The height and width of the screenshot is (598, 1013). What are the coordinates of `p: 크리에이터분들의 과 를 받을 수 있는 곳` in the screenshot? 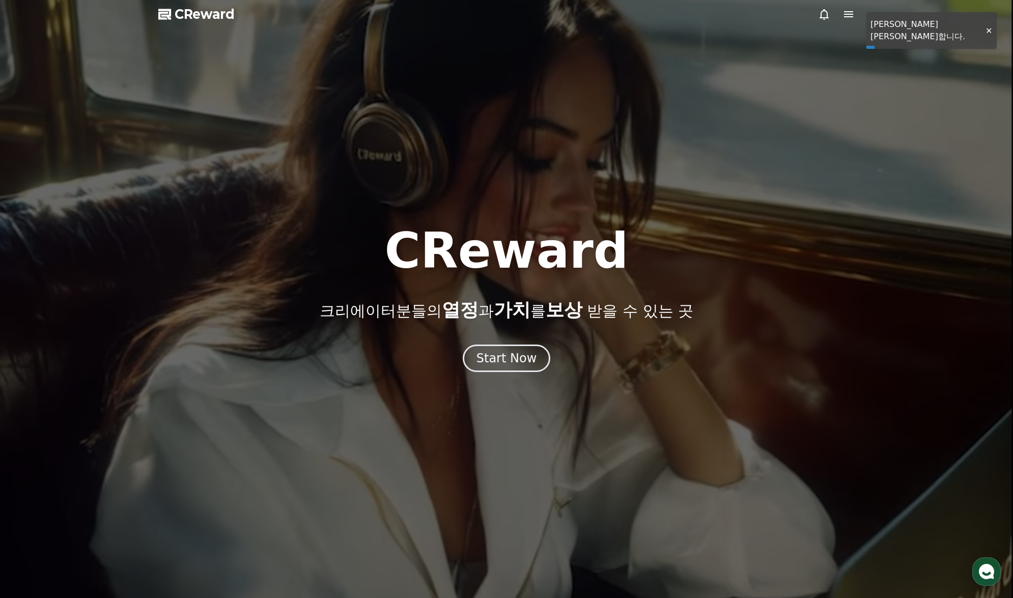 It's located at (507, 310).